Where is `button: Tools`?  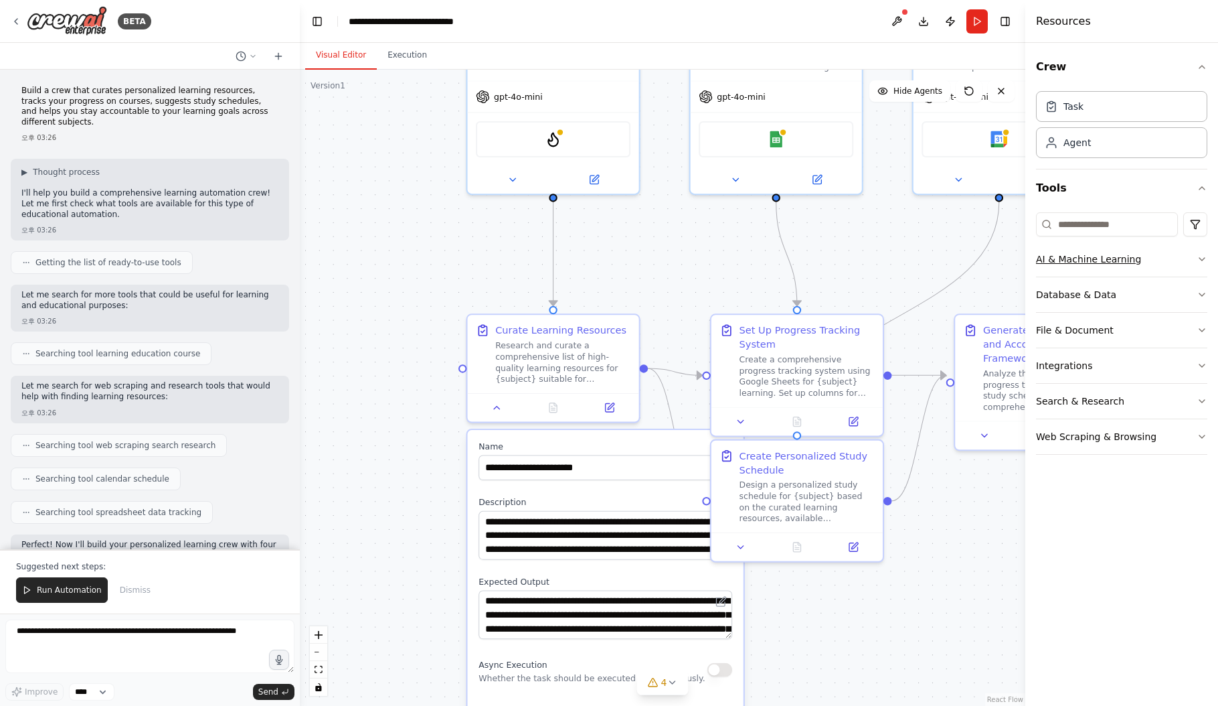 button: Tools is located at coordinates (1122, 188).